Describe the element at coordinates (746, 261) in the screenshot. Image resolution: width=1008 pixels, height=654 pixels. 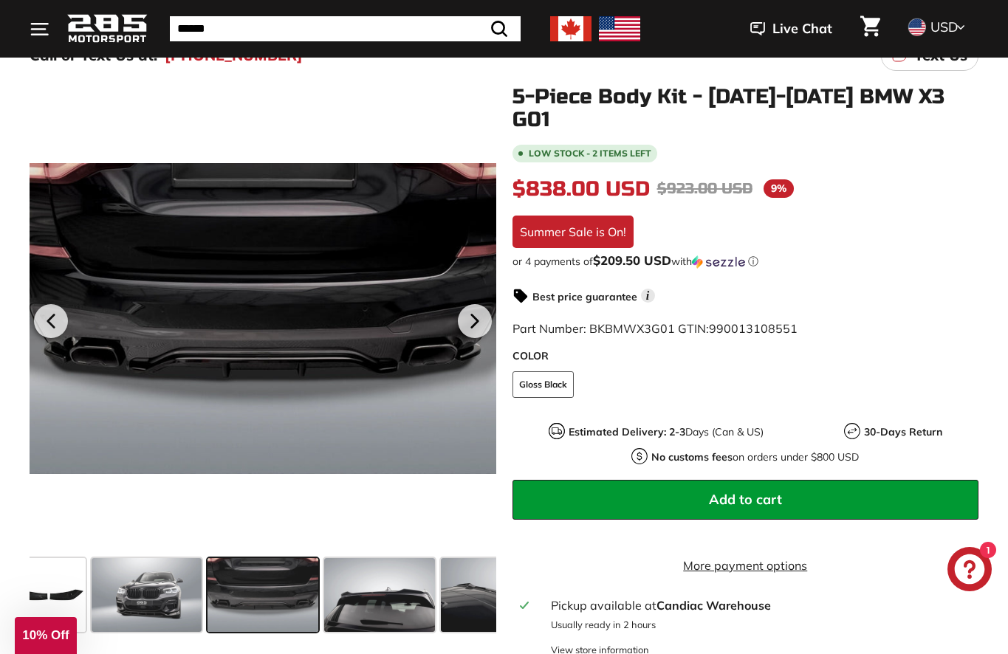
I see `div: or 4 payments of$209.50 USDwithSezzle Click to learn more about Sezzle` at that location.